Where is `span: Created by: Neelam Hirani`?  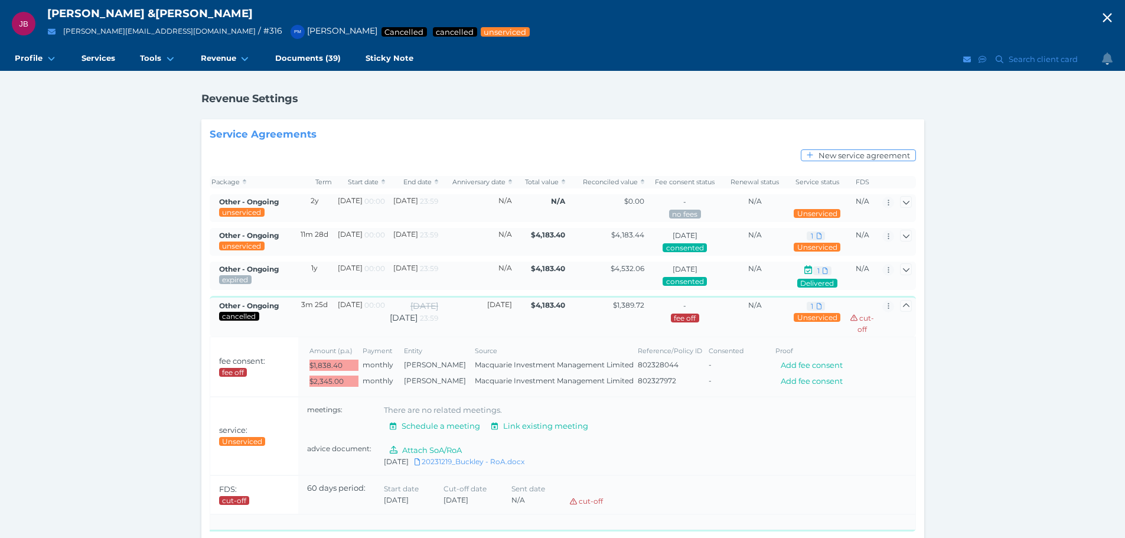 span: Created by: Neelam Hirani is located at coordinates (249, 269).